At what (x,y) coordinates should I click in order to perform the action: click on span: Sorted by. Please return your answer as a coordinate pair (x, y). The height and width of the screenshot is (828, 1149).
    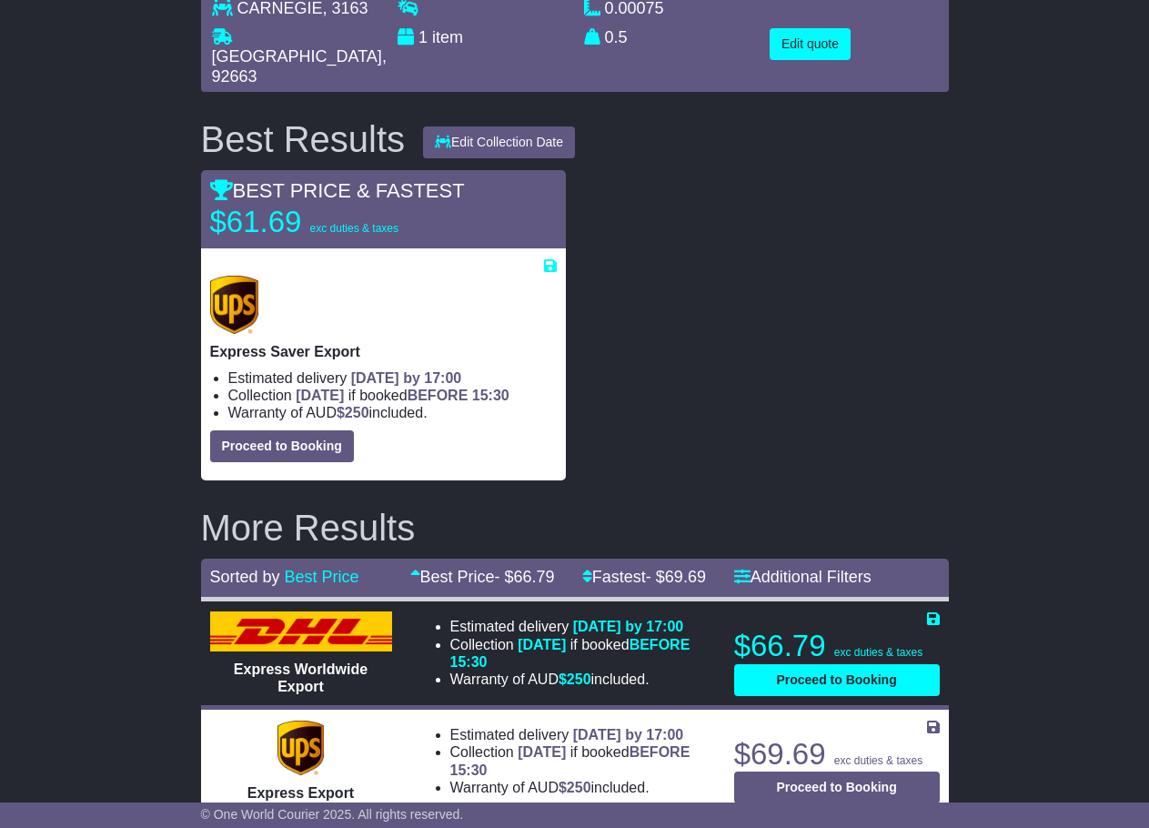
    Looking at the image, I should click on (245, 577).